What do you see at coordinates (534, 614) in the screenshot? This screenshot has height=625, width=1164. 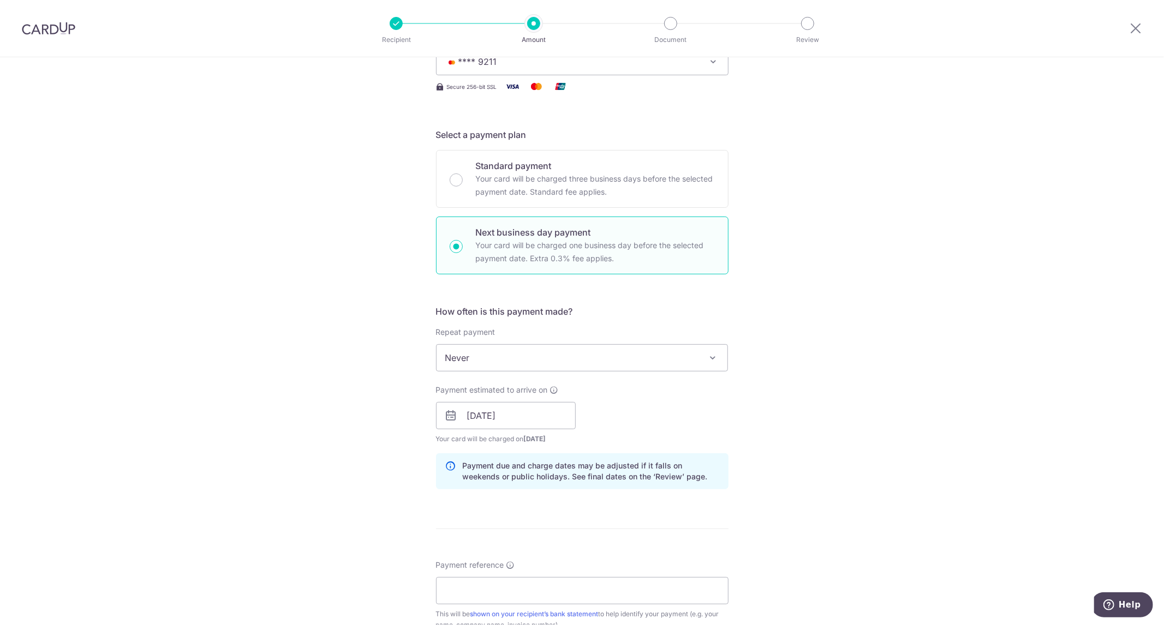 I see `a: shown on your recipient’s bank statement` at bounding box center [534, 614].